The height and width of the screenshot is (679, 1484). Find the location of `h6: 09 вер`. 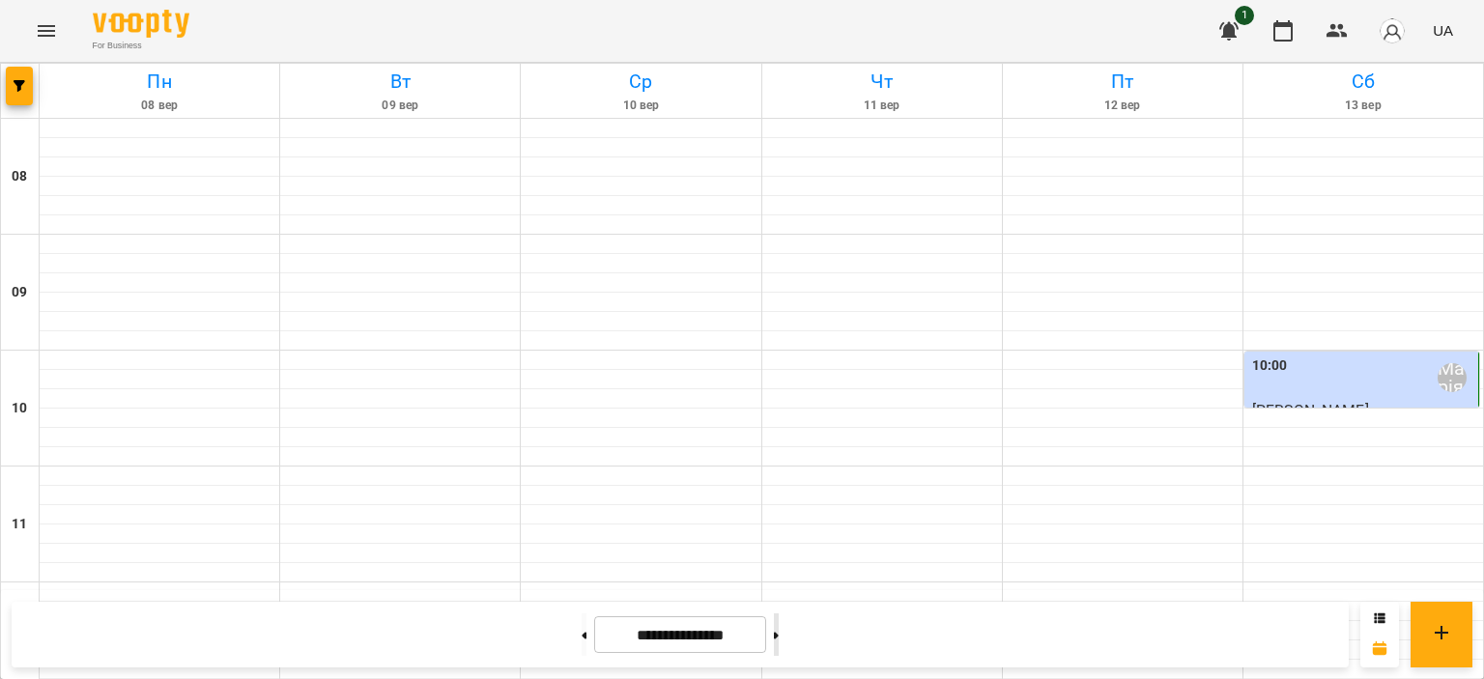

h6: 09 вер is located at coordinates (400, 105).